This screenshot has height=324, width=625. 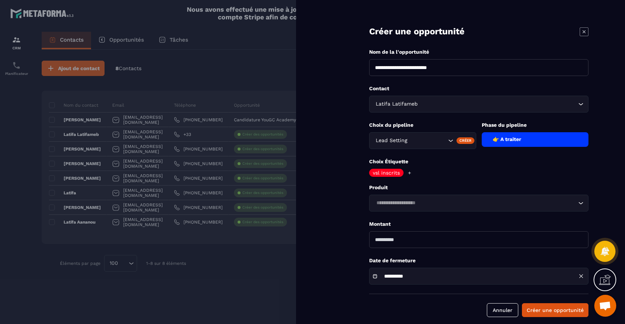 I want to click on button: Annuler, so click(x=503, y=310).